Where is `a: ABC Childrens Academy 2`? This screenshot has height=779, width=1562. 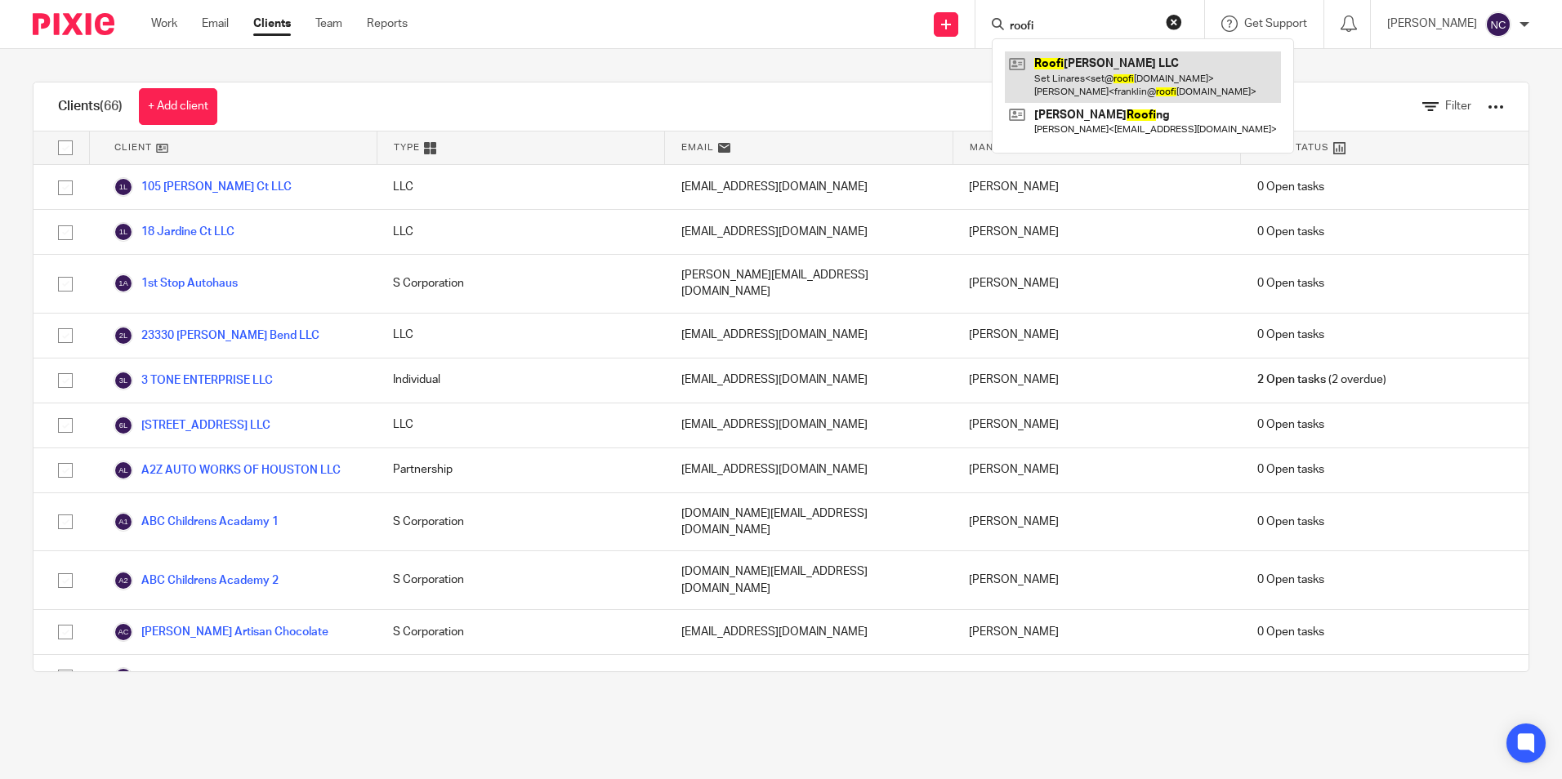 a: ABC Childrens Academy 2 is located at coordinates (196, 581).